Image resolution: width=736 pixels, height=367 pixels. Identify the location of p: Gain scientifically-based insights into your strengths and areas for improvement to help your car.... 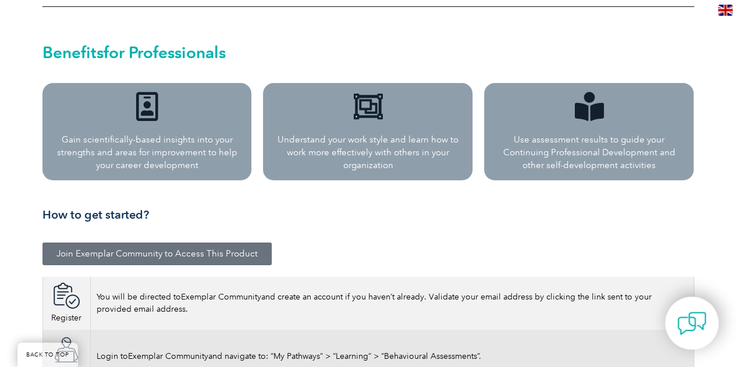
(147, 153).